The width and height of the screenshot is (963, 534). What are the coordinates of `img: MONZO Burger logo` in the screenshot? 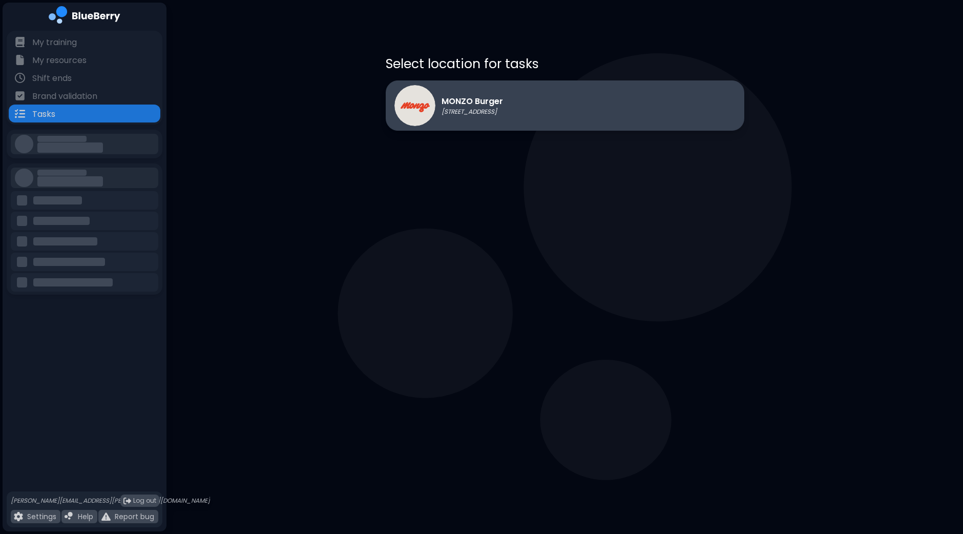 It's located at (415, 106).